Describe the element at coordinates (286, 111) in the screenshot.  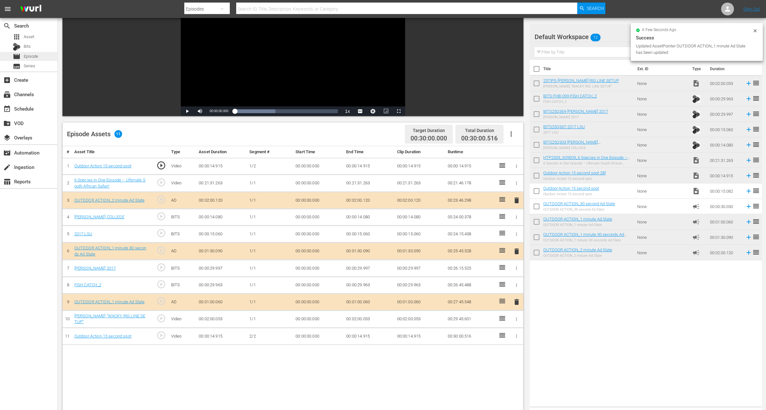
I see `div: Progress Bar` at that location.